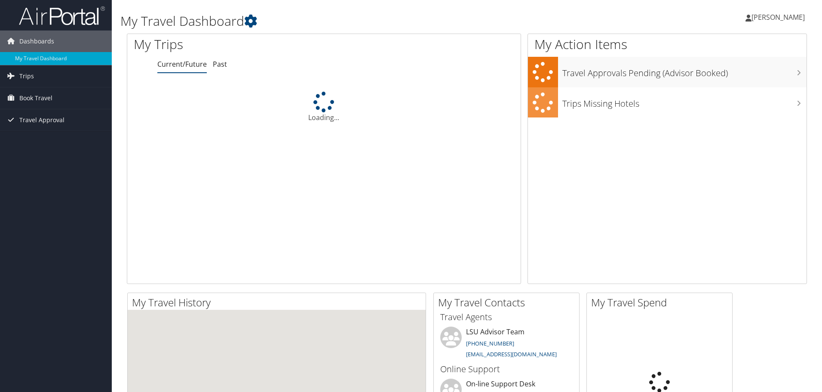  I want to click on div: Loading..., so click(324, 107).